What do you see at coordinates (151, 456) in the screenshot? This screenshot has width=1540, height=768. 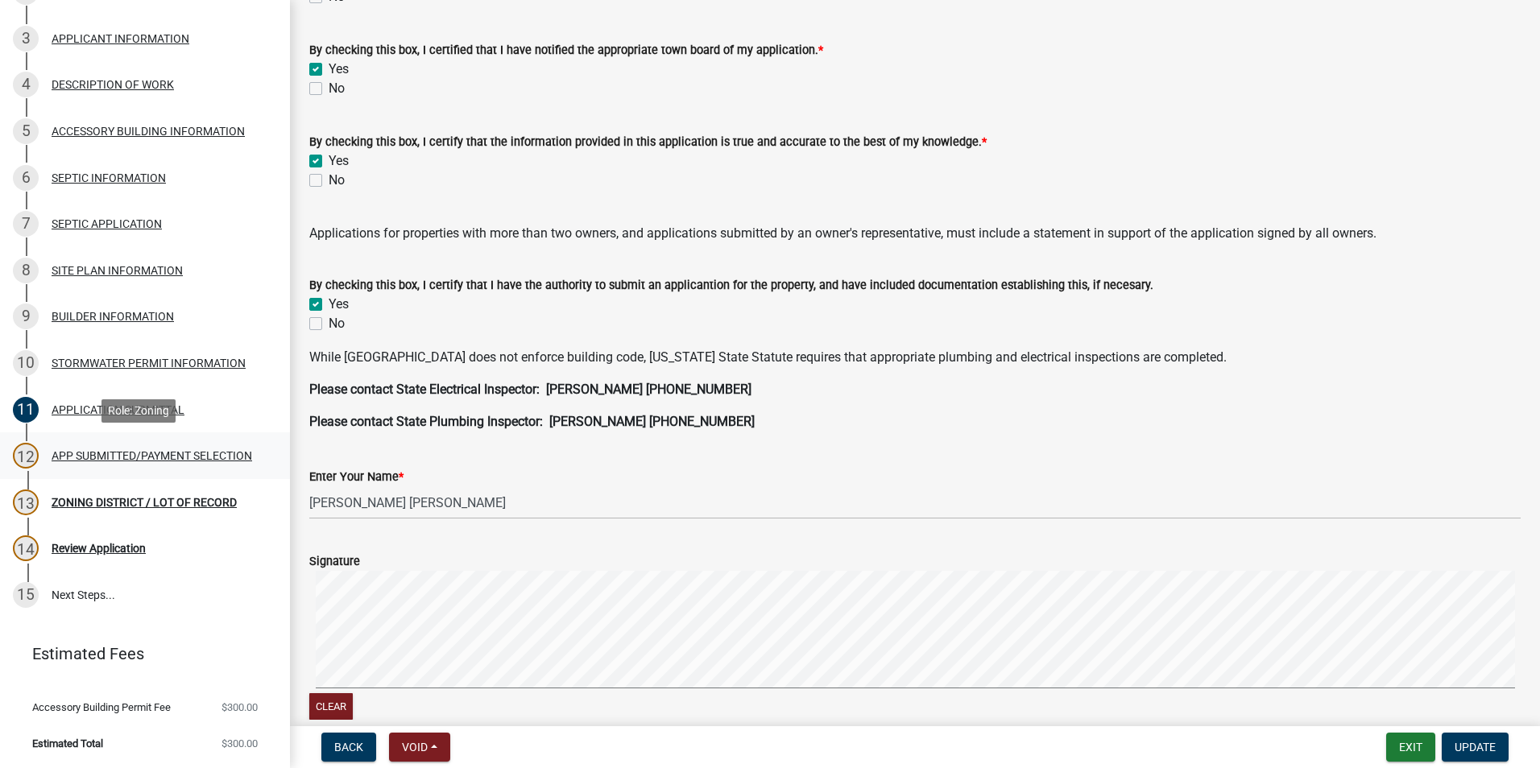 I see `div: APP SUBMITTED/PAYMENT SELECTION` at bounding box center [151, 456].